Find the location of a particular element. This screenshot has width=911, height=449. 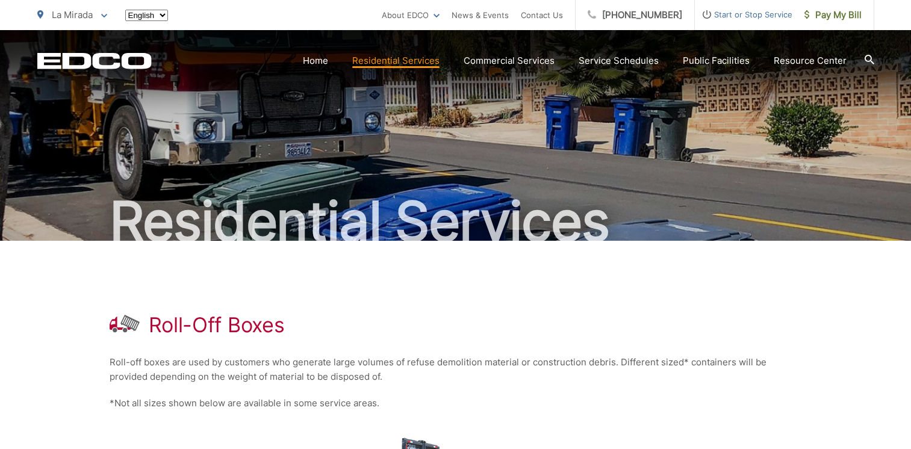

a: About EDCO is located at coordinates (411, 15).